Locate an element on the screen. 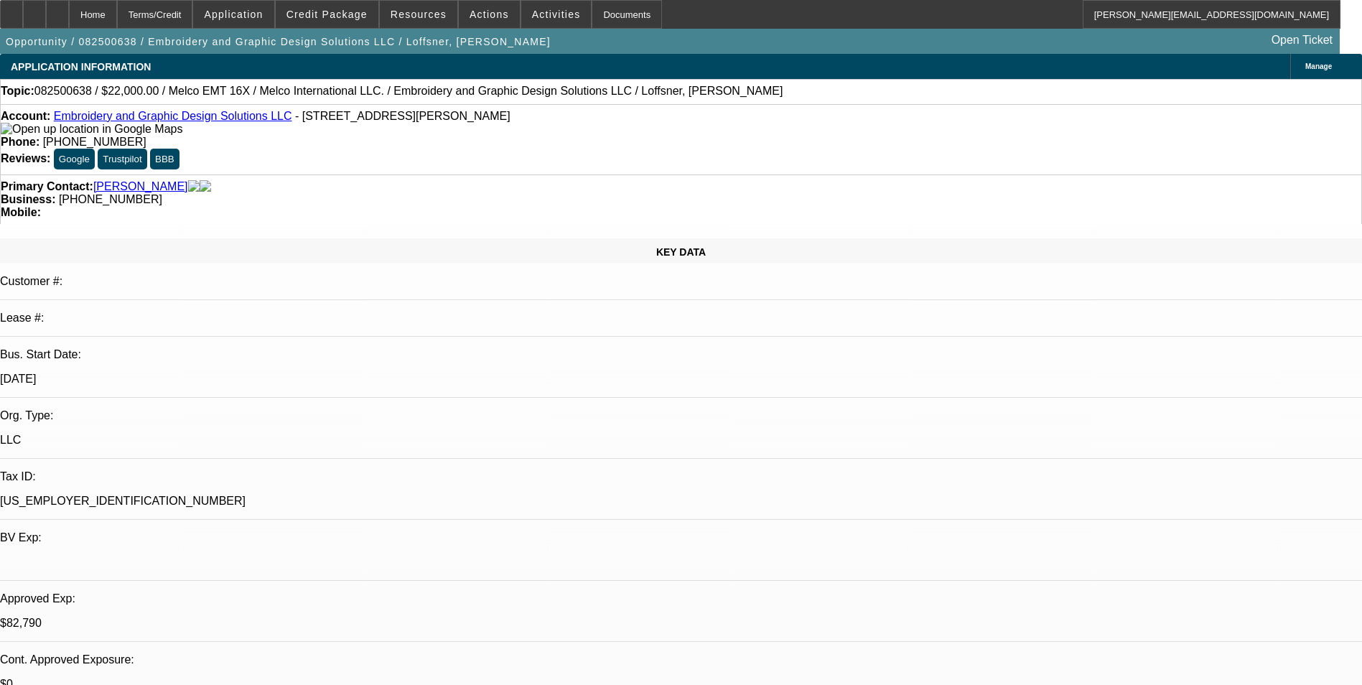 The image size is (1362, 685). button: Trustpilot is located at coordinates (122, 159).